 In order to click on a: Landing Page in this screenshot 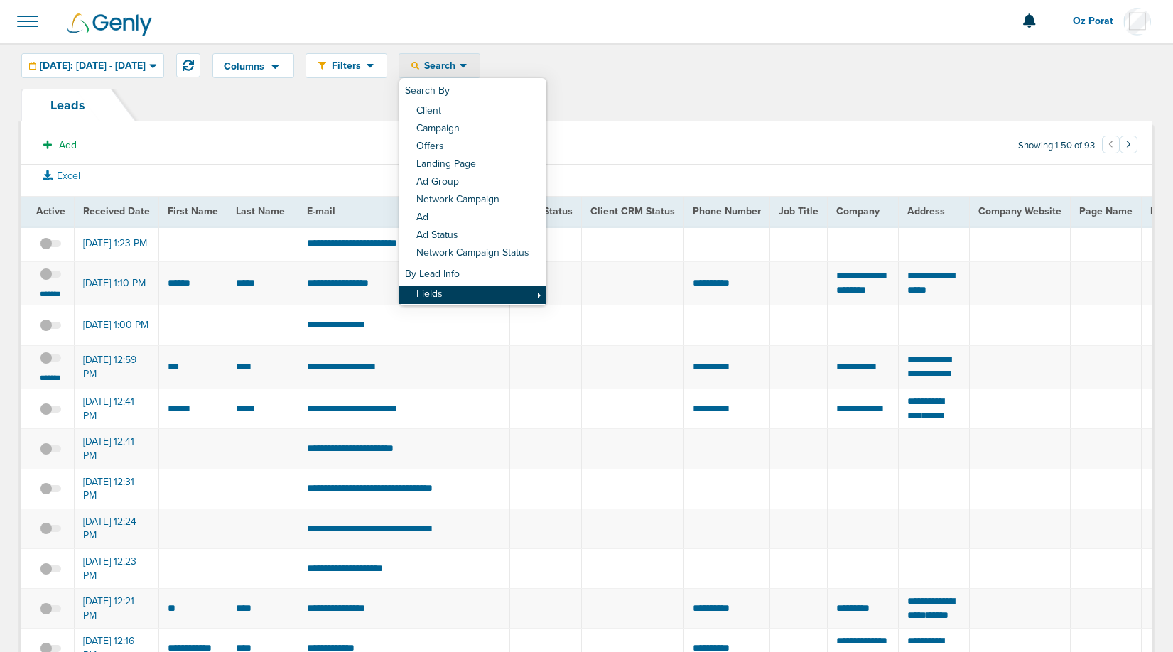, I will do `click(472, 165)`.